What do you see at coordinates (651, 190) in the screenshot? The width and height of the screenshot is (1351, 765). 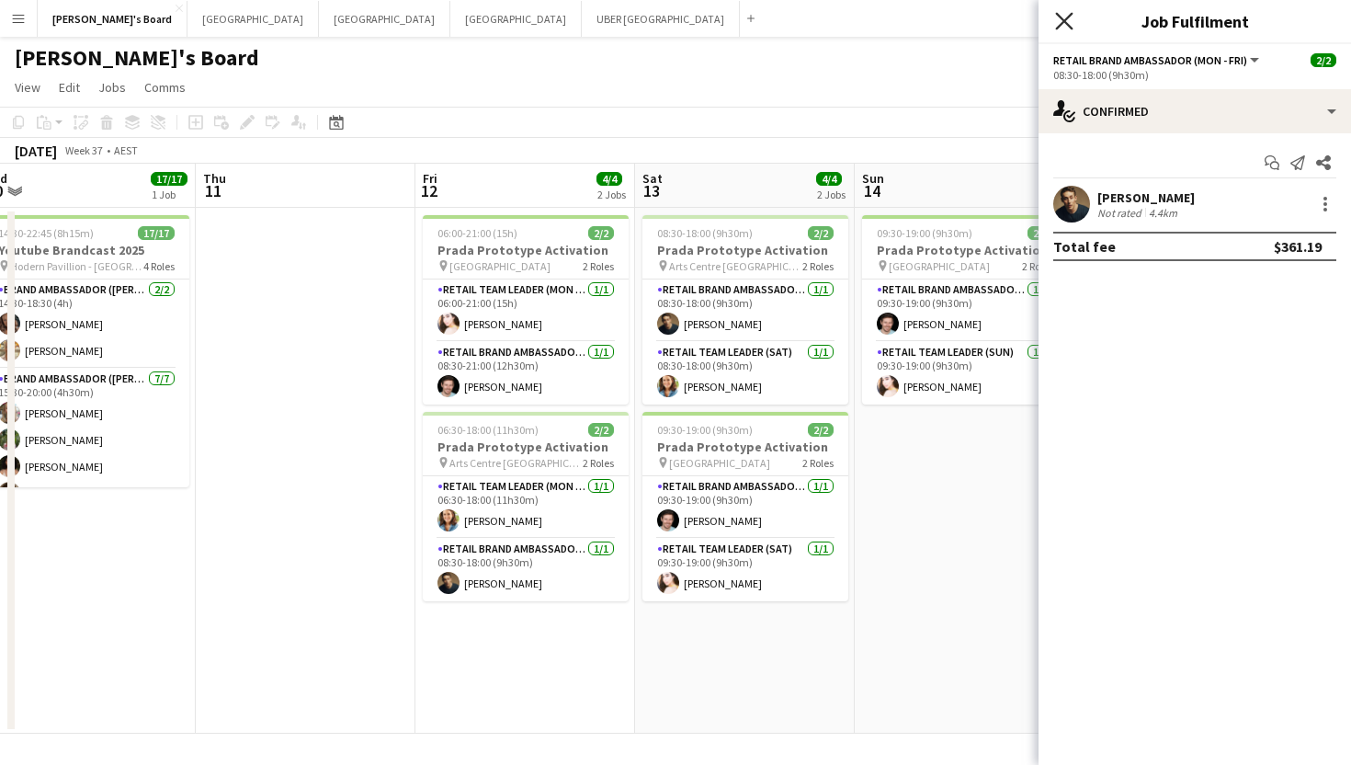 I see `span: 13` at bounding box center [651, 190].